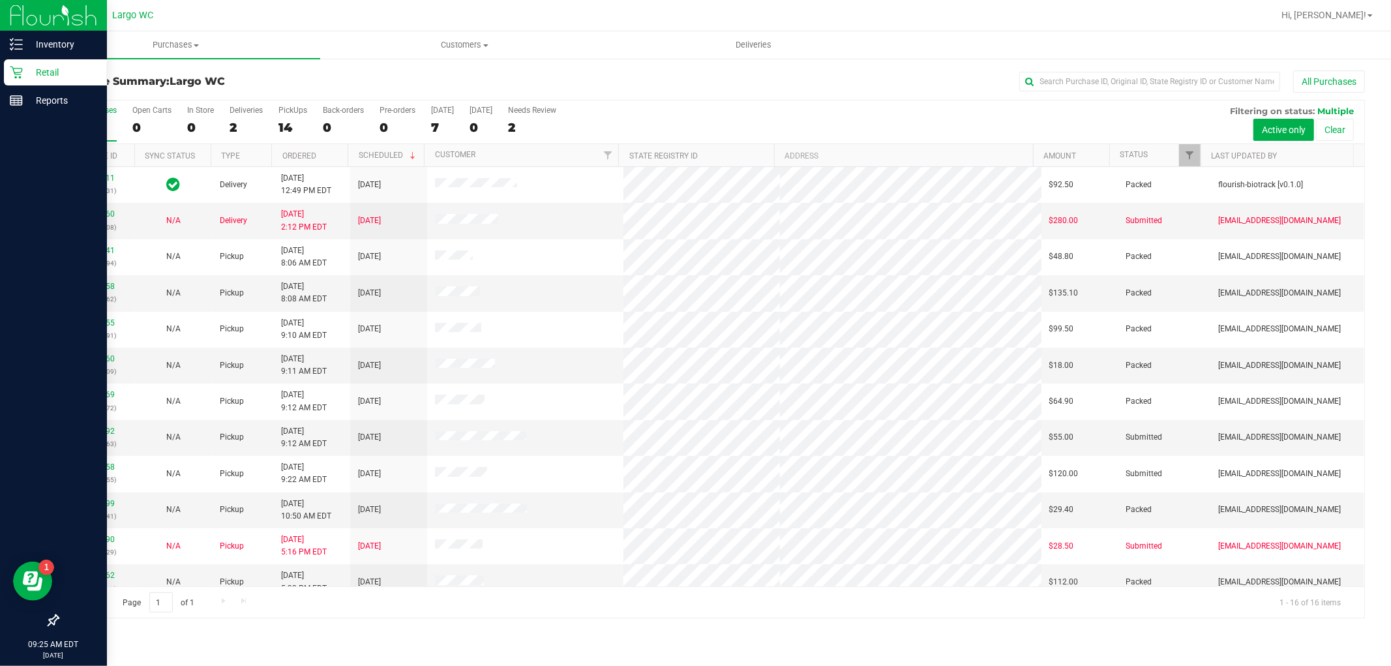 This screenshot has width=1391, height=666. Describe the element at coordinates (96, 394) in the screenshot. I see `a: 11832669` at that location.